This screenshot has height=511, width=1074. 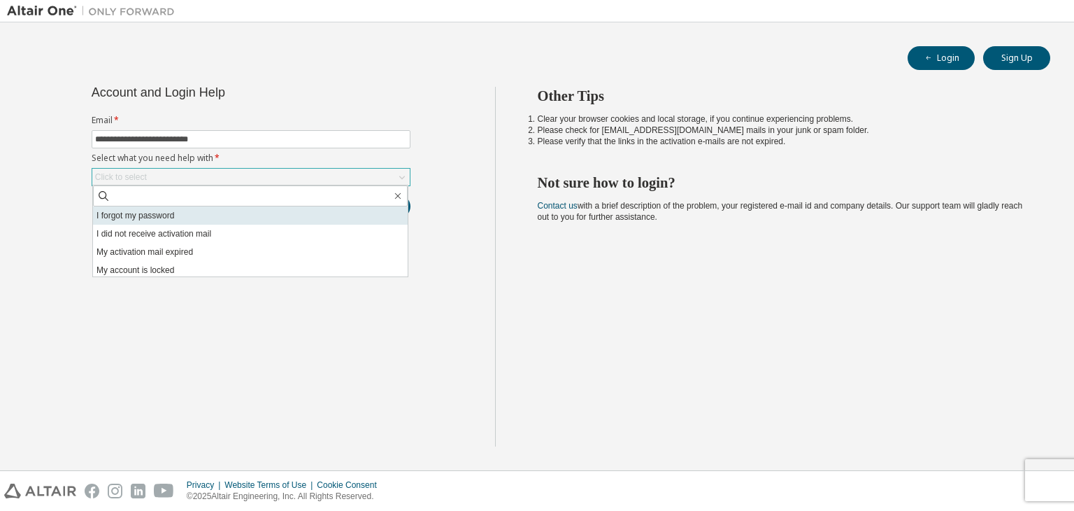 What do you see at coordinates (782, 183) in the screenshot?
I see `h2: Not sure how to login?` at bounding box center [782, 183].